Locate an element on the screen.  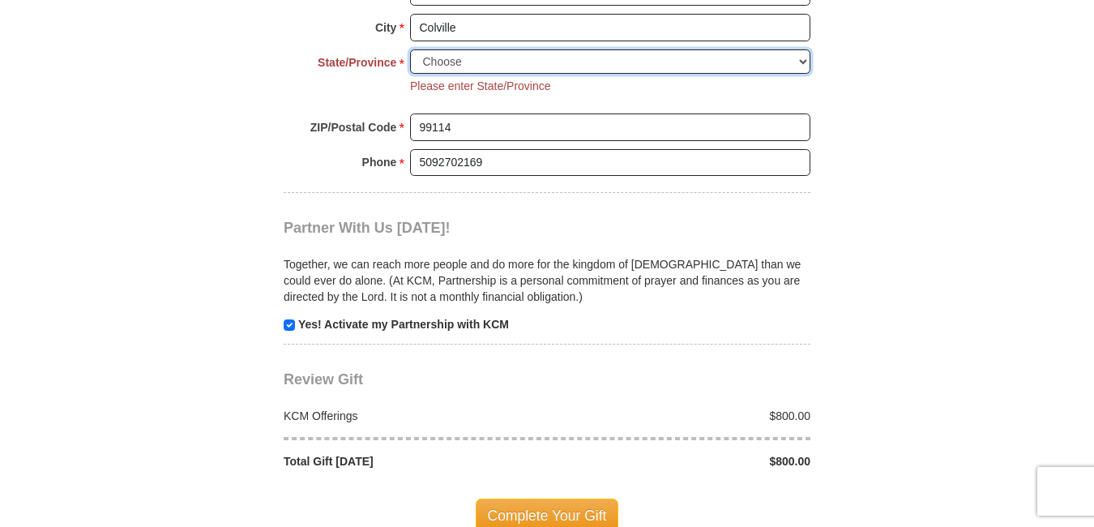
strong: Yes! Activate my Partnership with KCM is located at coordinates (404, 324).